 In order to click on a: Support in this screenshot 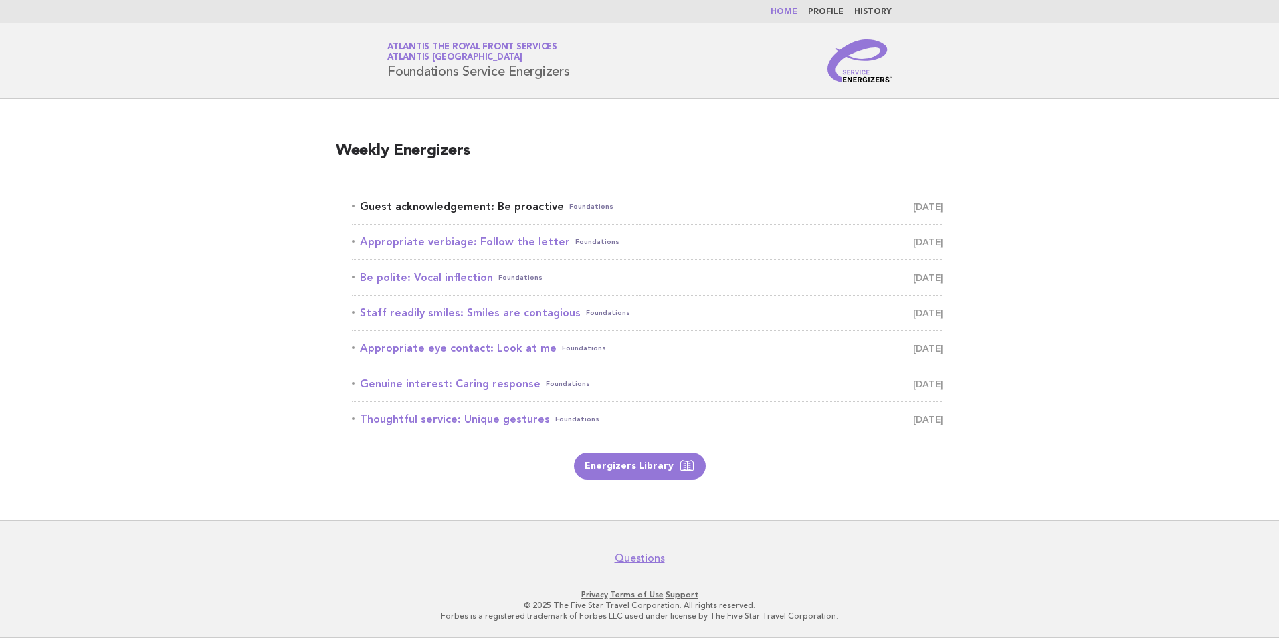, I will do `click(682, 595)`.